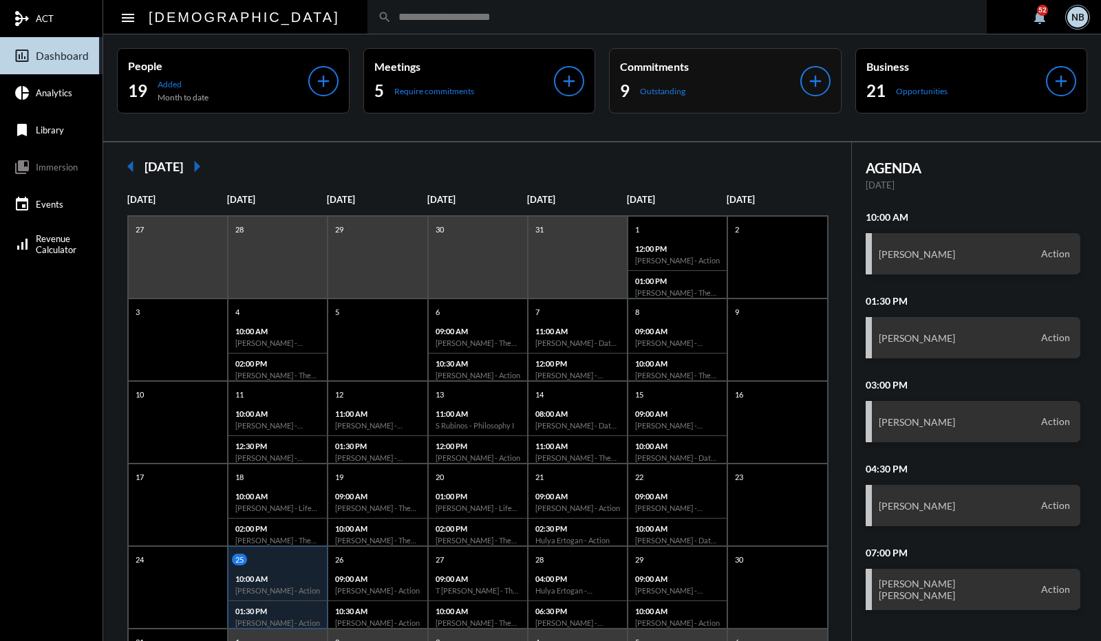 Image resolution: width=1101 pixels, height=641 pixels. Describe the element at coordinates (577, 540) in the screenshot. I see `h6: Hulya Ertogan - Action` at that location.